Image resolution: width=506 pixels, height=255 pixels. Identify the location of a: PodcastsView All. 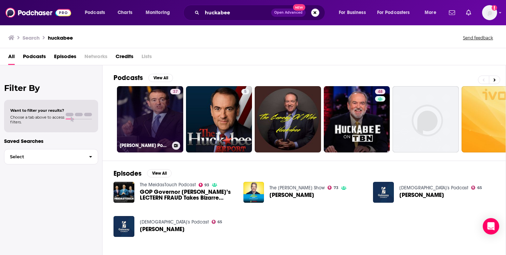
(143, 78).